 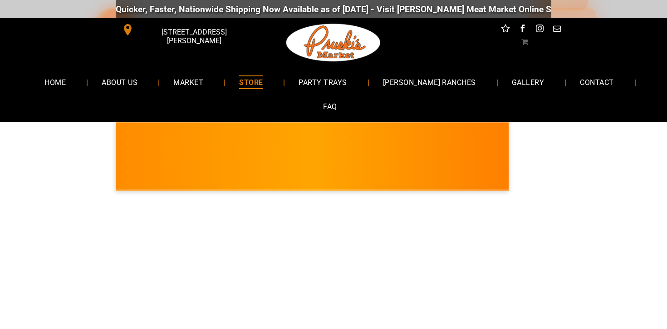 What do you see at coordinates (330, 106) in the screenshot?
I see `a: FAQ` at bounding box center [330, 106].